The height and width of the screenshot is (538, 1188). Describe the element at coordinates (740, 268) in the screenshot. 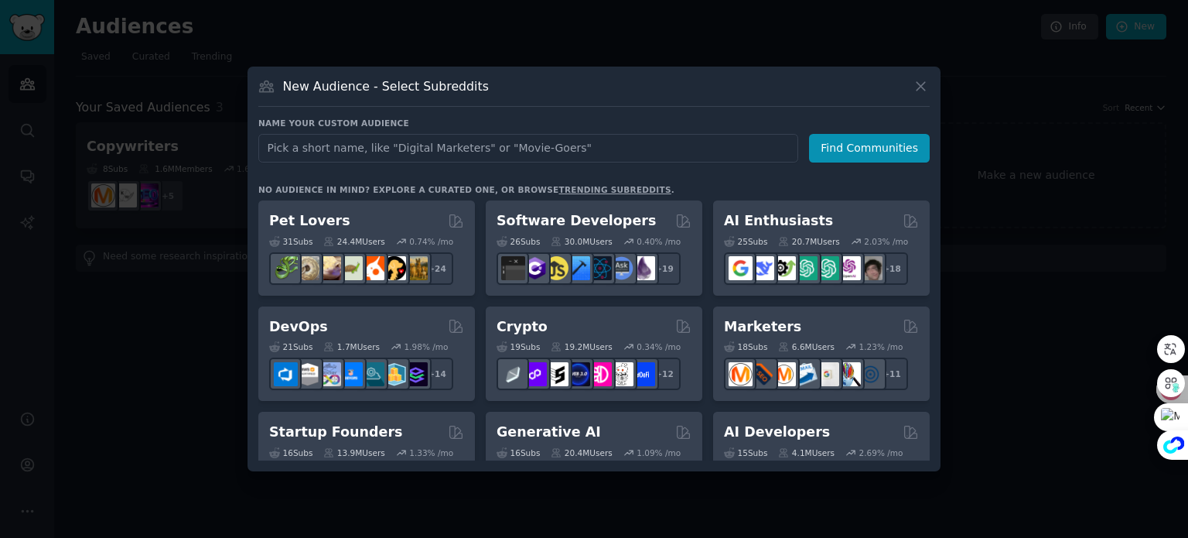

I see `img: GoogleGeminiAI` at that location.